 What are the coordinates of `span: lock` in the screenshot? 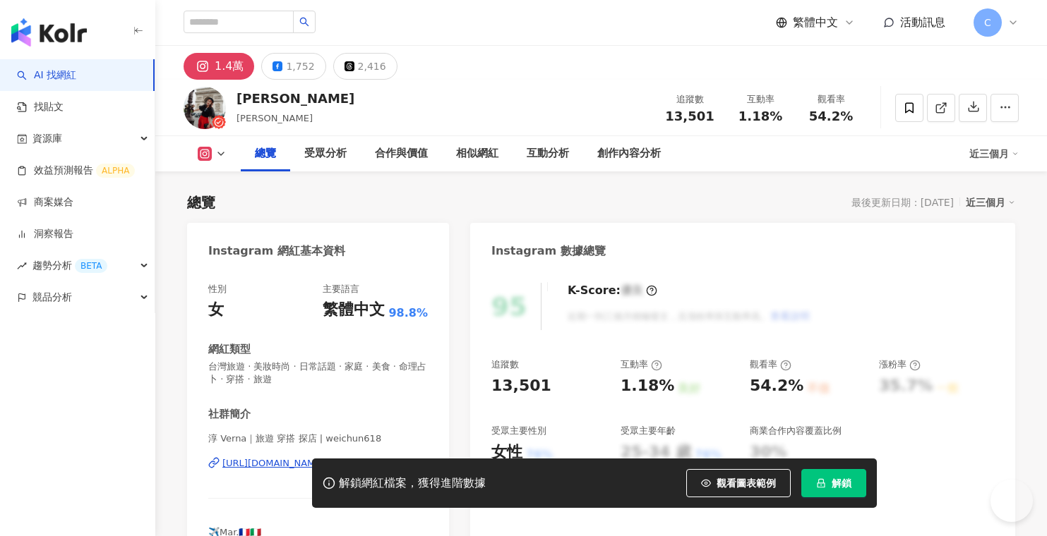 It's located at (821, 484).